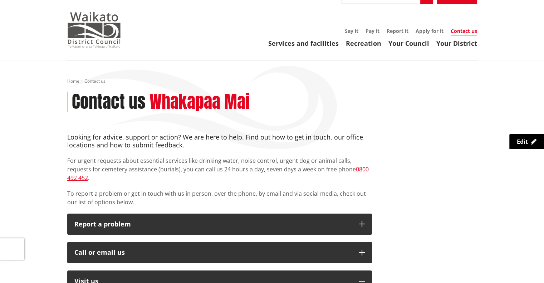 The height and width of the screenshot is (283, 544). I want to click on a: Services and facilities, so click(304, 43).